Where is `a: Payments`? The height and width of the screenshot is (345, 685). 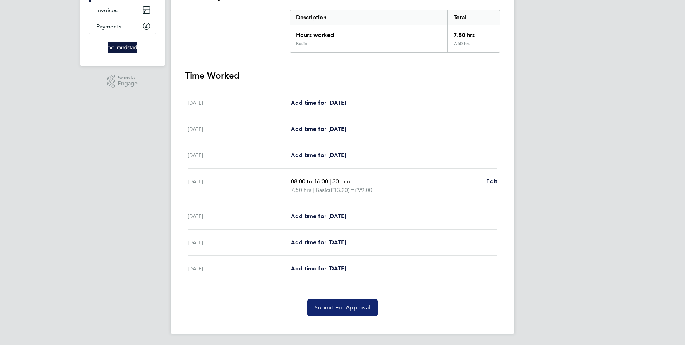 a: Payments is located at coordinates (122, 26).